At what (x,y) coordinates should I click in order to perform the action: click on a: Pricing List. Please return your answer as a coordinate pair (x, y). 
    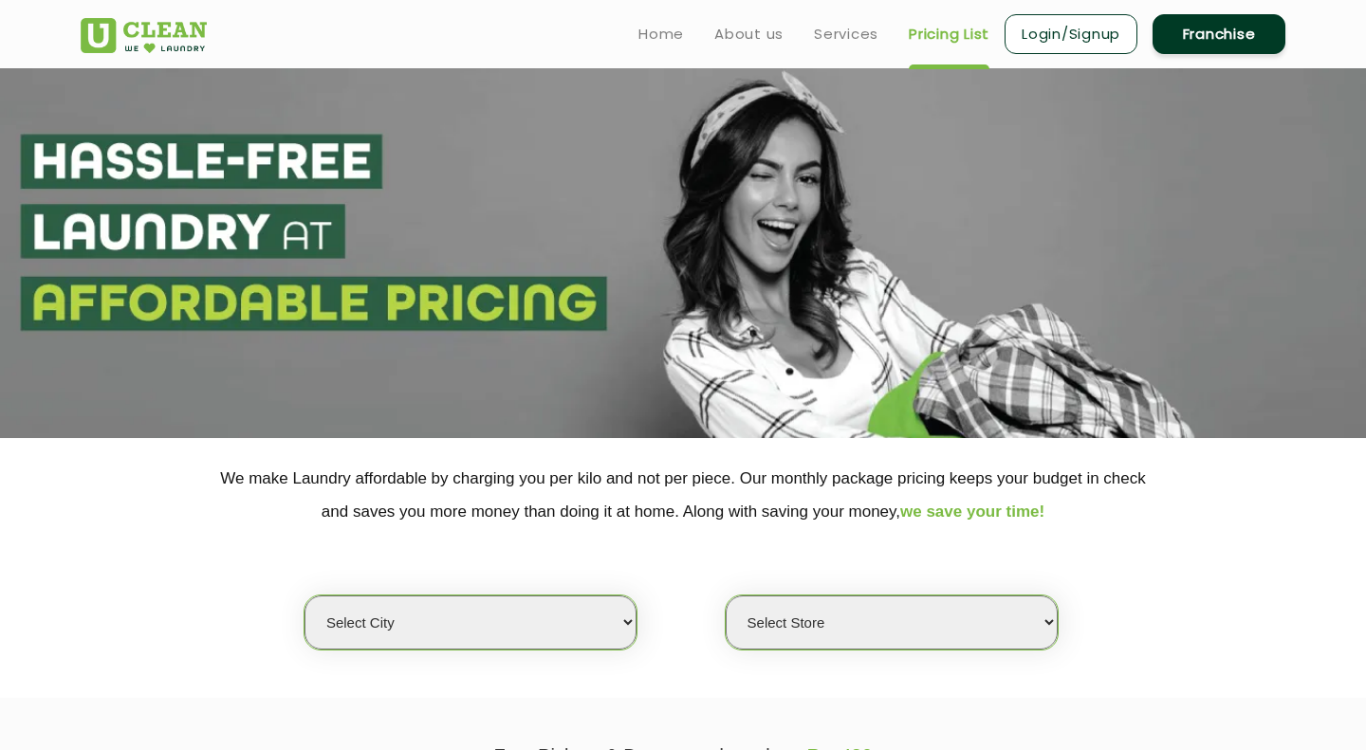
    Looking at the image, I should click on (949, 34).